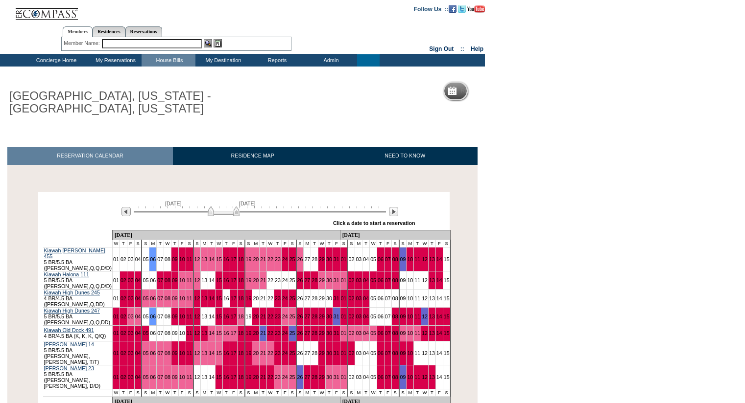 The height and width of the screenshot is (403, 745). Describe the element at coordinates (241, 354) in the screenshot. I see `a: 18` at that location.